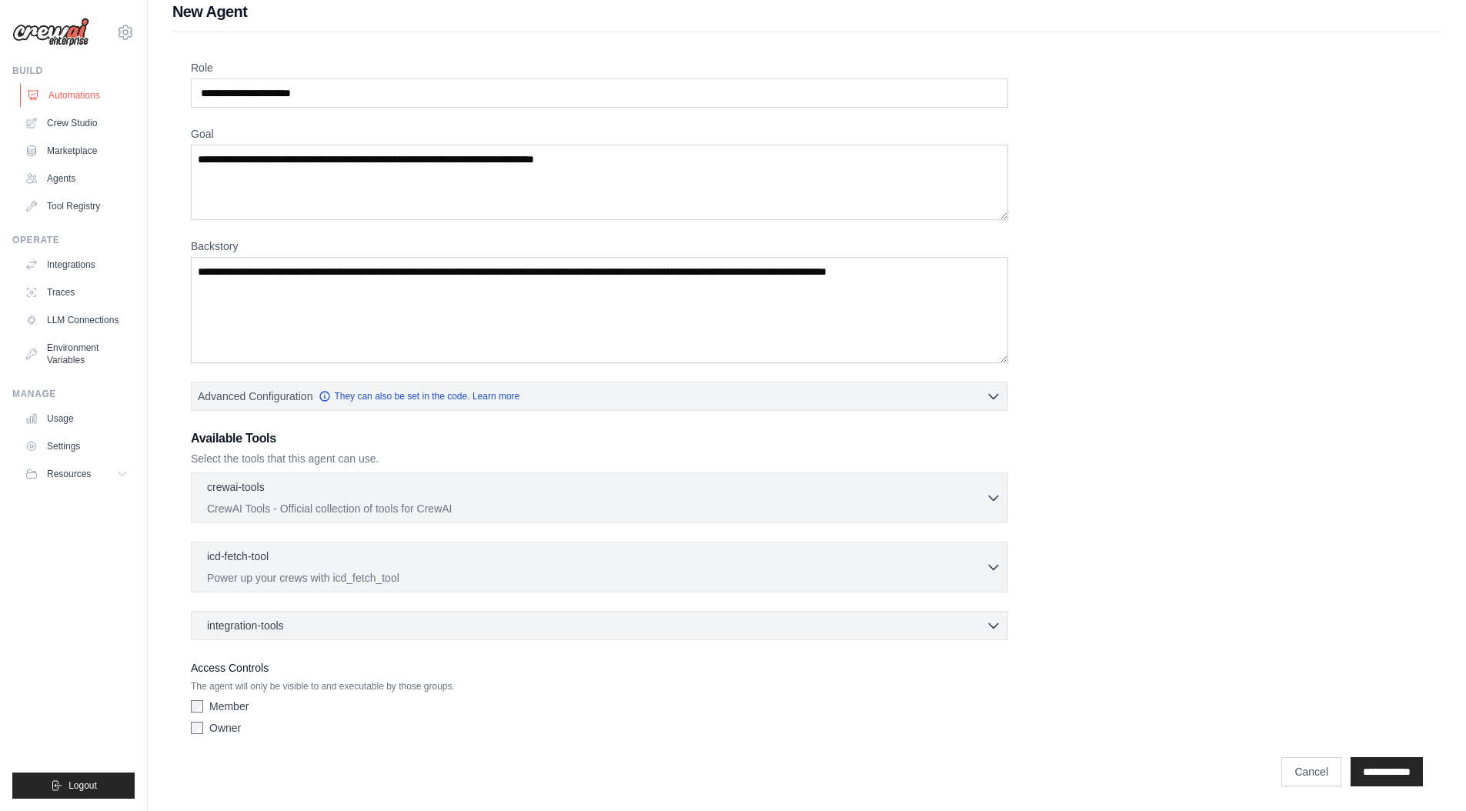  What do you see at coordinates (599, 686) in the screenshot?
I see `p: The agent will only be visible to and executable by those groups.` at bounding box center [599, 686].